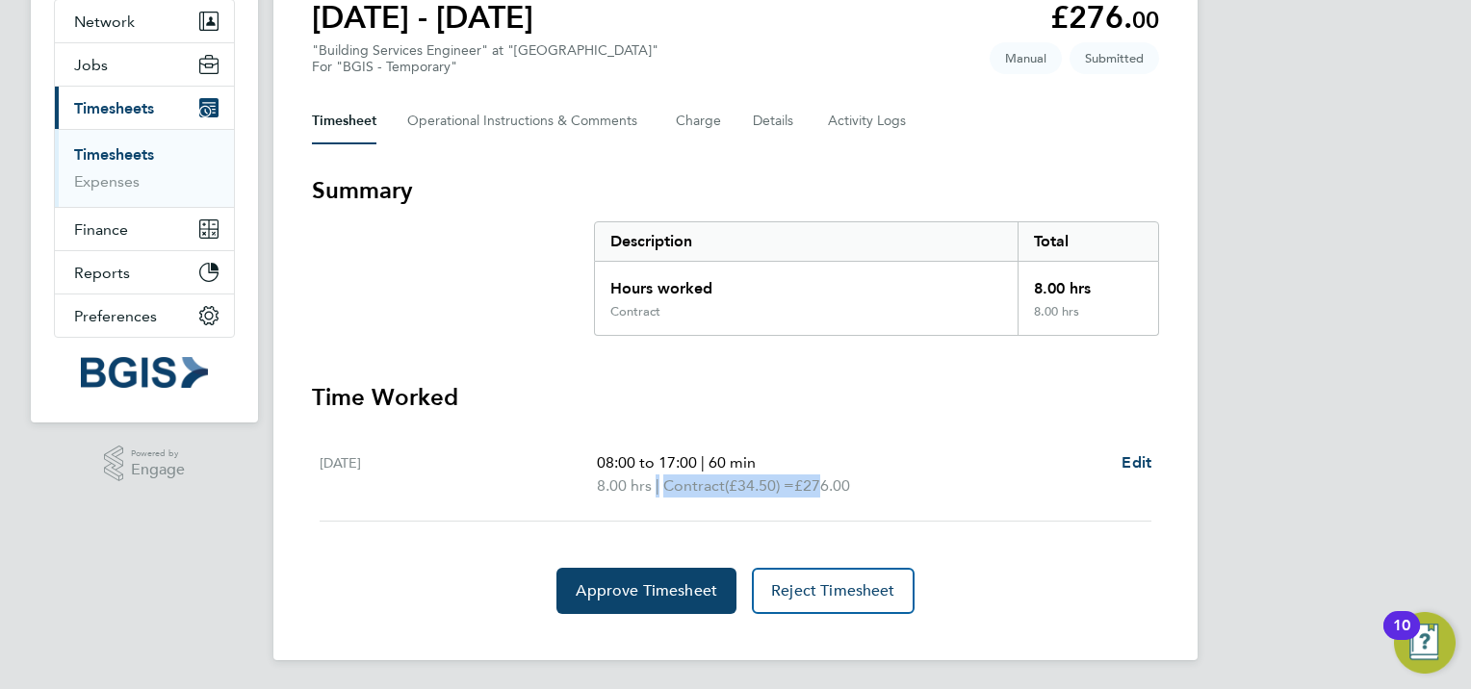  Describe the element at coordinates (806, 283) in the screenshot. I see `div: Hours worked` at that location.